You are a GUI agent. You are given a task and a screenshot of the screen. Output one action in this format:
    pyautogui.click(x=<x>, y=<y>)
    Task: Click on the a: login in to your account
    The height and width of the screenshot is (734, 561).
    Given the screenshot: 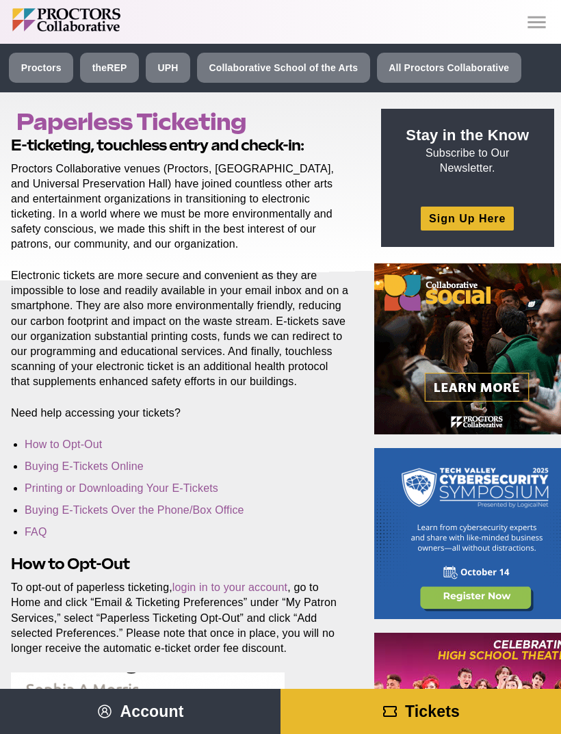 What is the action you would take?
    pyautogui.click(x=230, y=587)
    